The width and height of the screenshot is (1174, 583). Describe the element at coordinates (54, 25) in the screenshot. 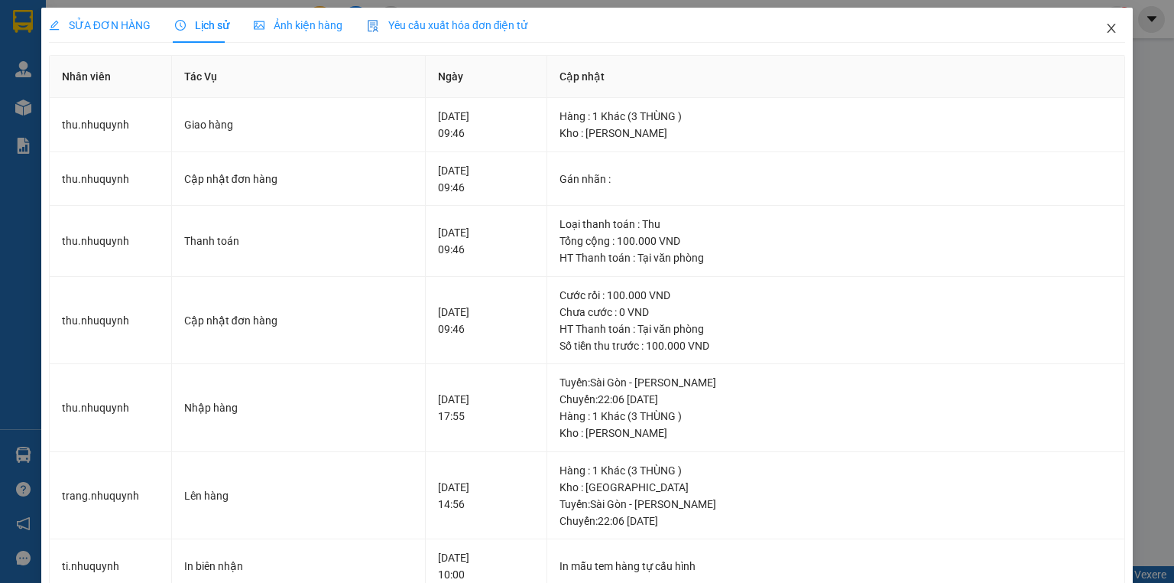

I see `span: edit` at that location.